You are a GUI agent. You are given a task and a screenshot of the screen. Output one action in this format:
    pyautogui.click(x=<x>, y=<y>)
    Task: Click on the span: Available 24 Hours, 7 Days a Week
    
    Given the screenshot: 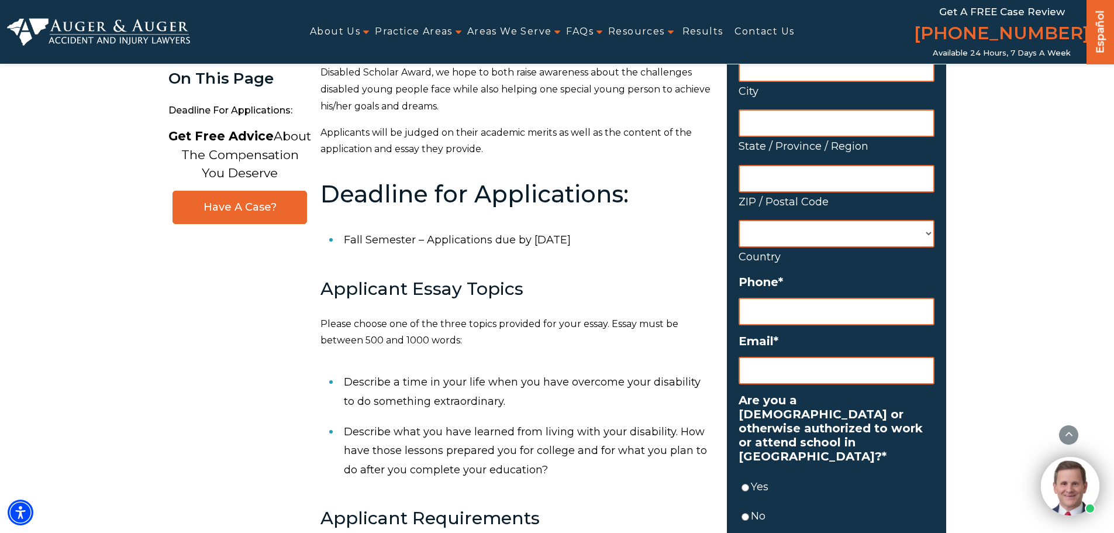 What is the action you would take?
    pyautogui.click(x=1002, y=53)
    